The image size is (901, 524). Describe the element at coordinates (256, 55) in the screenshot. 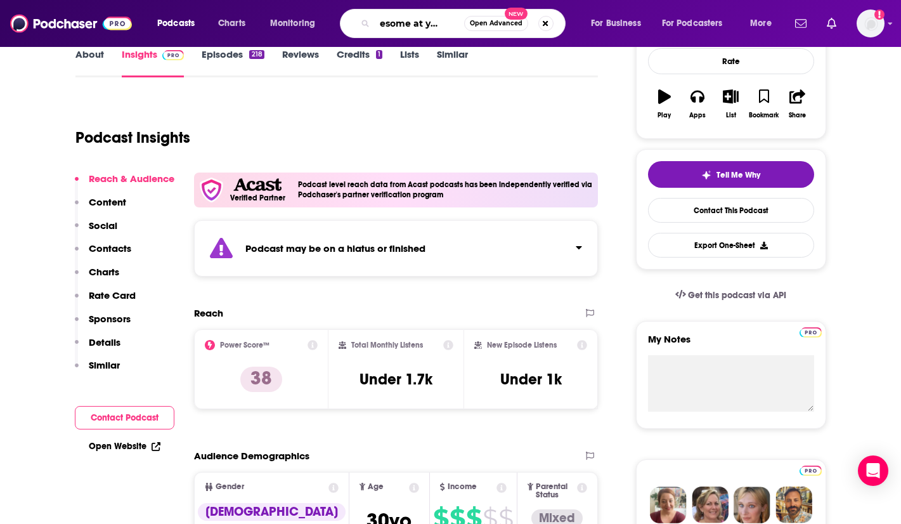

I see `div: 218` at that location.